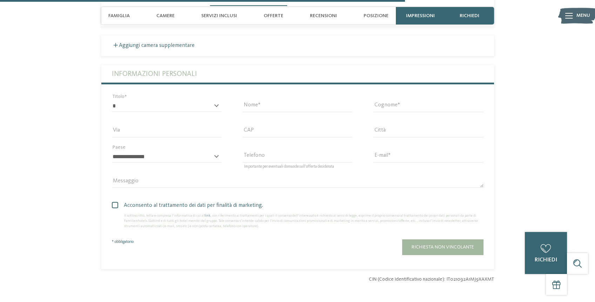  What do you see at coordinates (376, 16) in the screenshot?
I see `span: Posizione` at bounding box center [376, 16].